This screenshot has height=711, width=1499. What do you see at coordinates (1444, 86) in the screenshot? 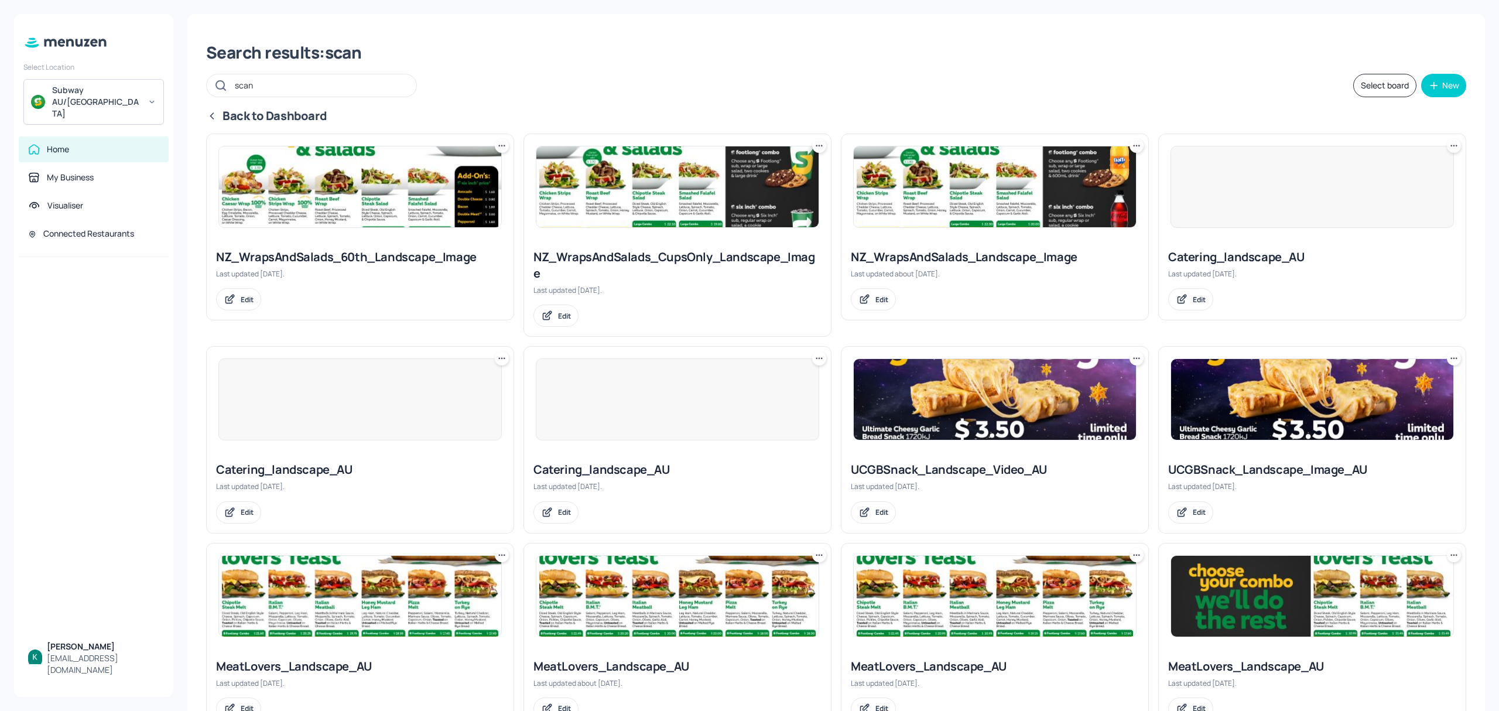
I see `button: New` at bounding box center [1444, 86].